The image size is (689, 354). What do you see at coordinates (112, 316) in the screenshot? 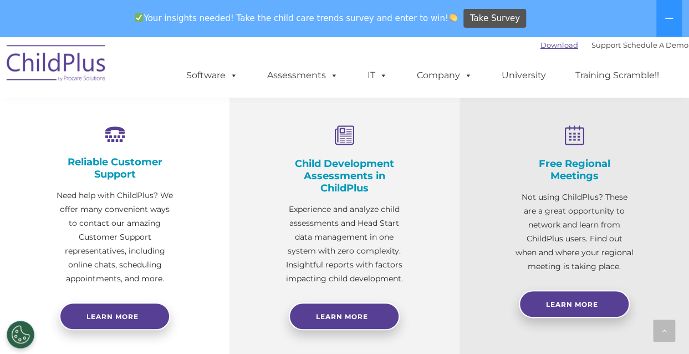
I see `span: Learn more` at bounding box center [112, 316].